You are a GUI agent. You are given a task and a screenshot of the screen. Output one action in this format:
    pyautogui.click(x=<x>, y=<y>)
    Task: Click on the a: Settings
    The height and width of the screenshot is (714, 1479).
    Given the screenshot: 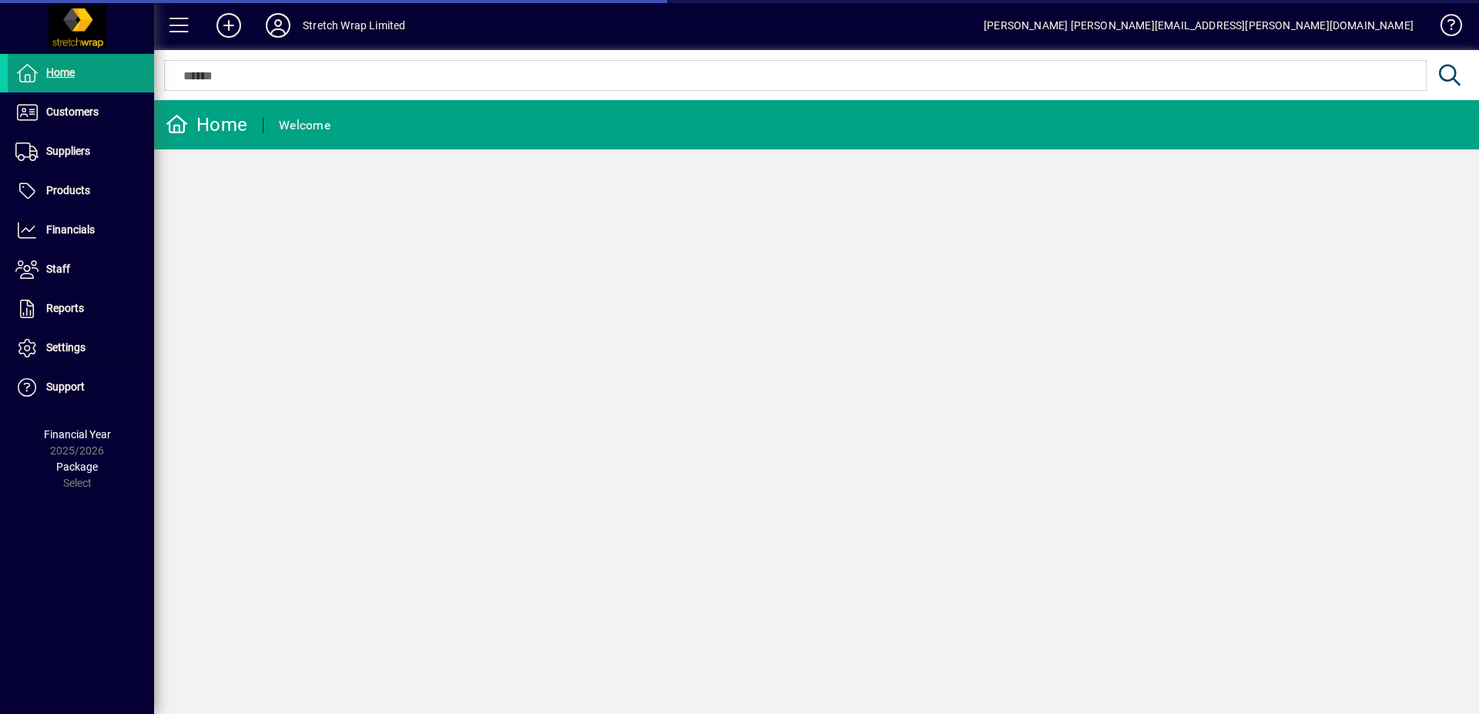 What is the action you would take?
    pyautogui.click(x=81, y=348)
    